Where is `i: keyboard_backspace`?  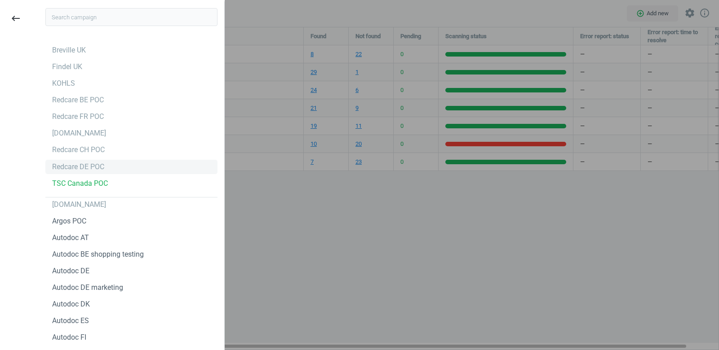
i: keyboard_backspace is located at coordinates (16, 18).